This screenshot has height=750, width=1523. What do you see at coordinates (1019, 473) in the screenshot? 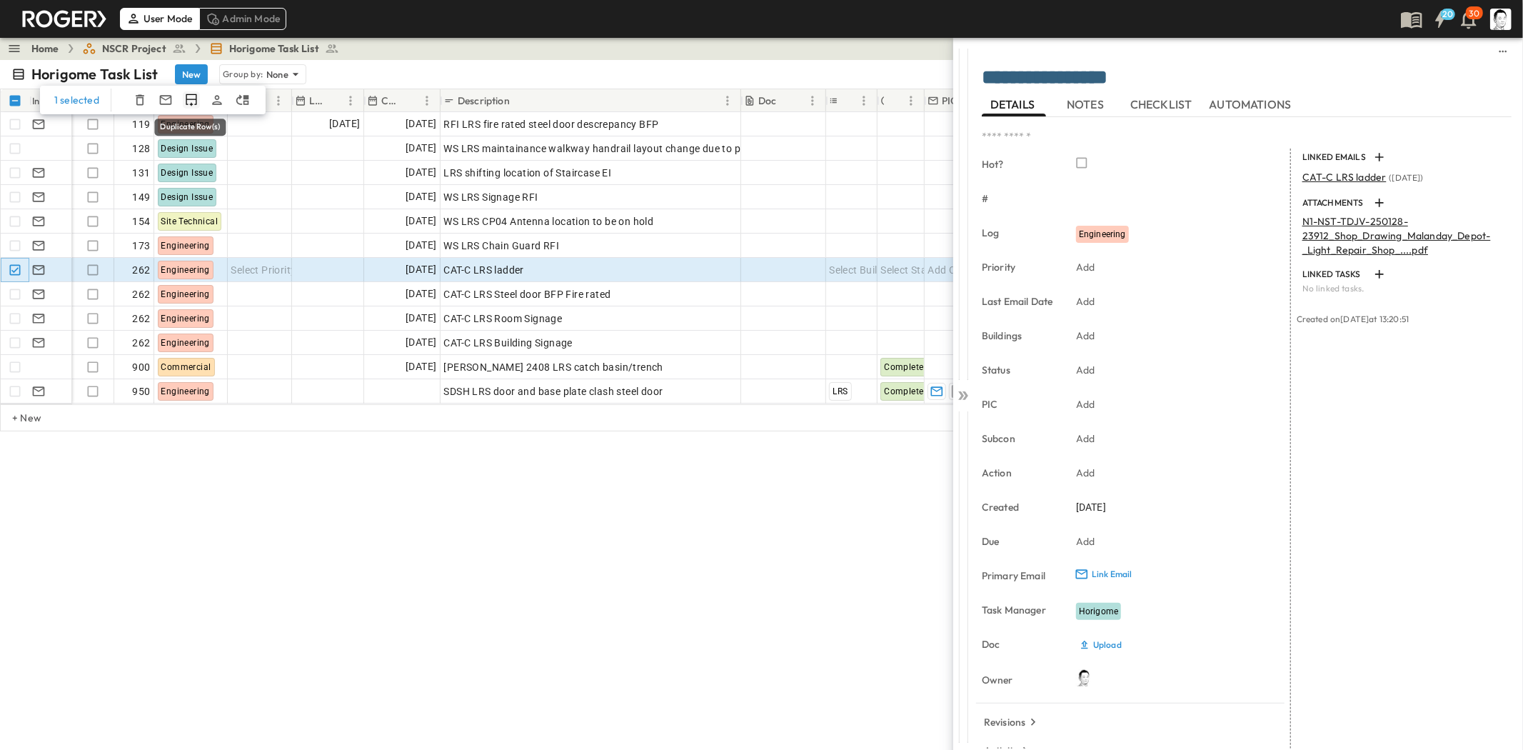
I see `p: Action` at bounding box center [1019, 473].